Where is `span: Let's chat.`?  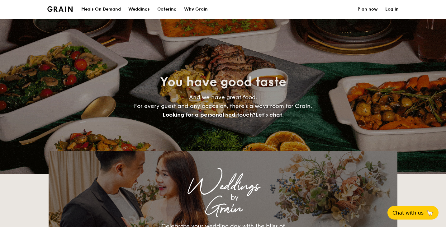
span: Let's chat. is located at coordinates (269, 115).